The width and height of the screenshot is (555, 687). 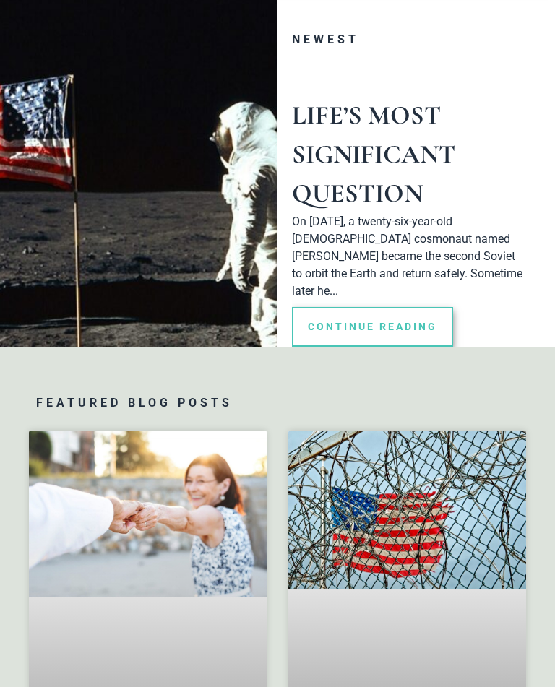 I want to click on h3: Featured Blog Posts, so click(x=277, y=403).